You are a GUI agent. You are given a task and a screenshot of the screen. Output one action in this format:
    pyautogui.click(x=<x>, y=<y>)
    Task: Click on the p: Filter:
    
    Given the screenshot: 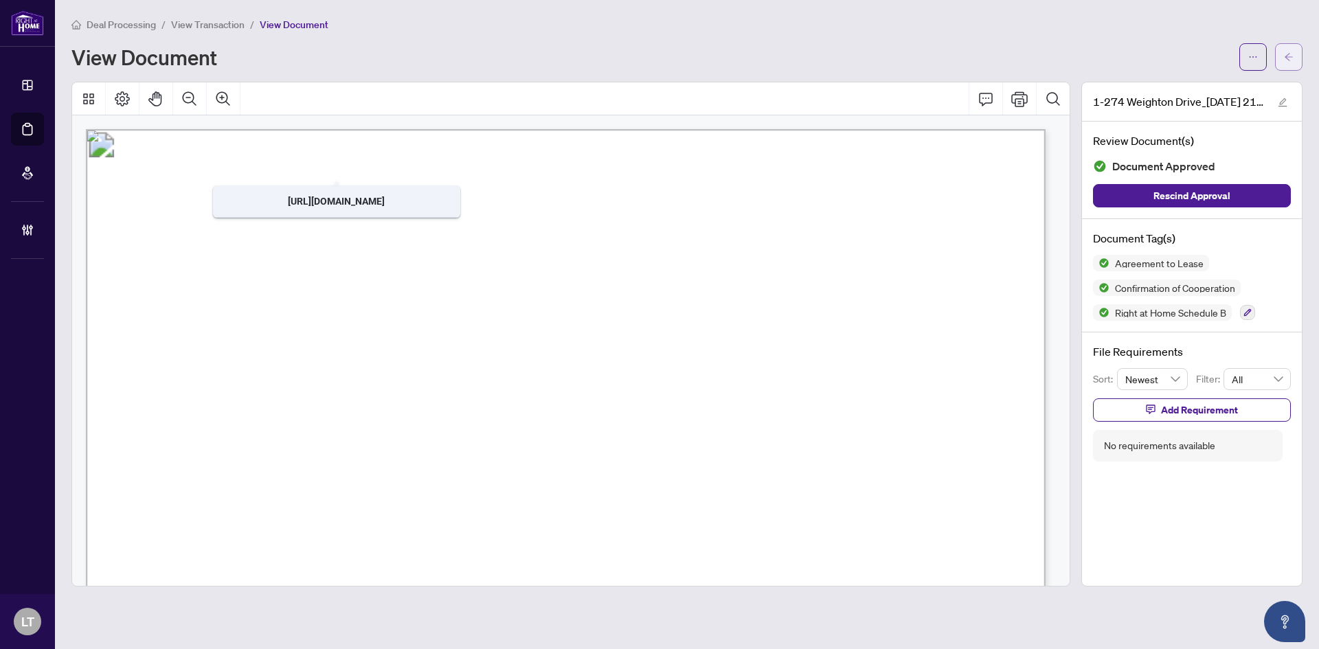 What is the action you would take?
    pyautogui.click(x=1210, y=379)
    